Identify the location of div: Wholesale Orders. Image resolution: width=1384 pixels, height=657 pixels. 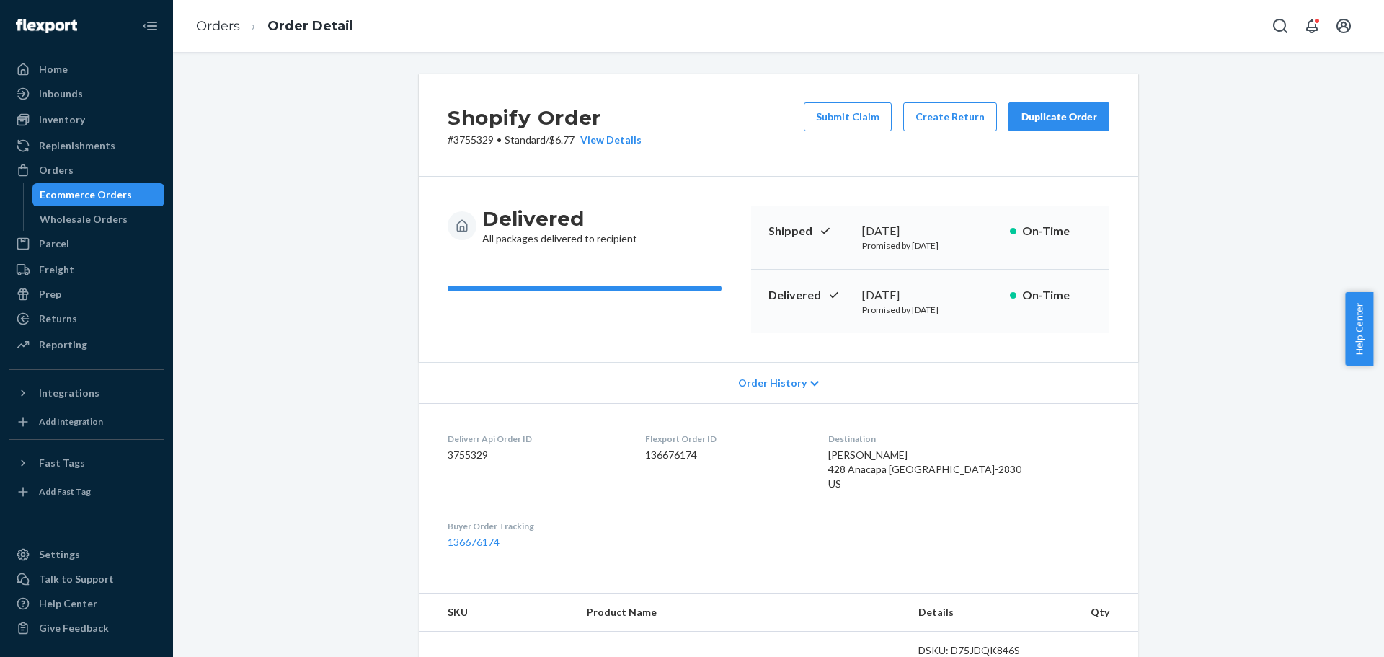
(84, 219).